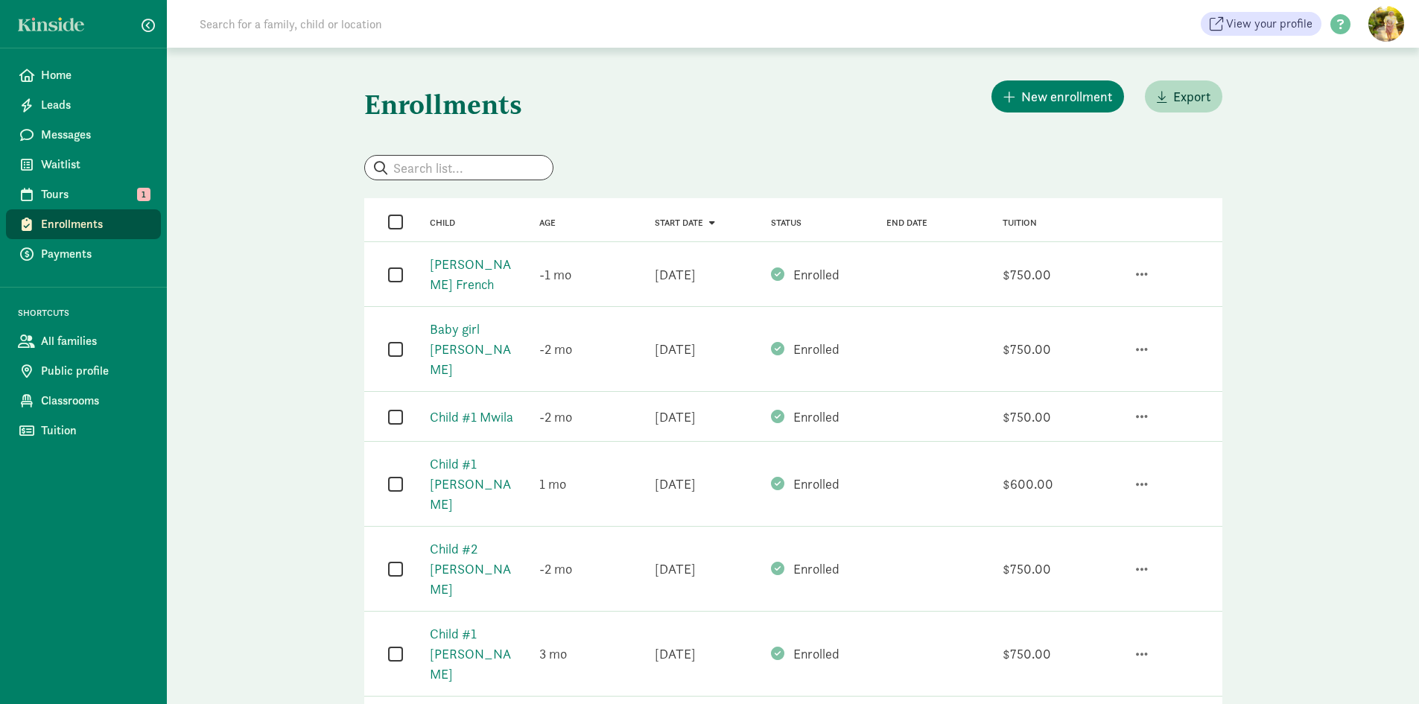  Describe the element at coordinates (679, 223) in the screenshot. I see `span: Start date` at that location.